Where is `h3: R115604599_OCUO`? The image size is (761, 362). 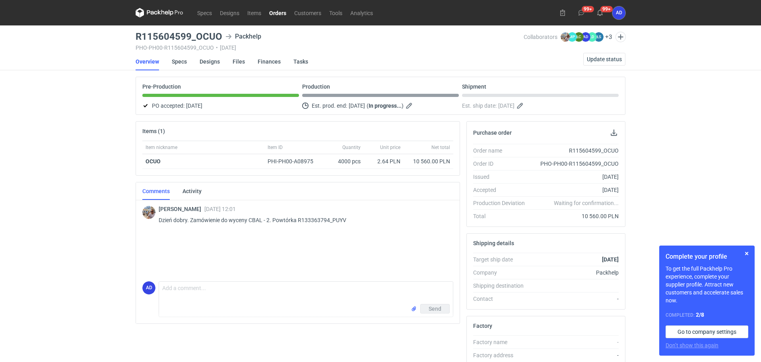 h3: R115604599_OCUO is located at coordinates (179, 37).